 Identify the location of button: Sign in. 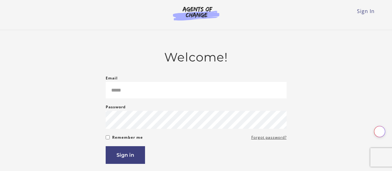
(125, 155).